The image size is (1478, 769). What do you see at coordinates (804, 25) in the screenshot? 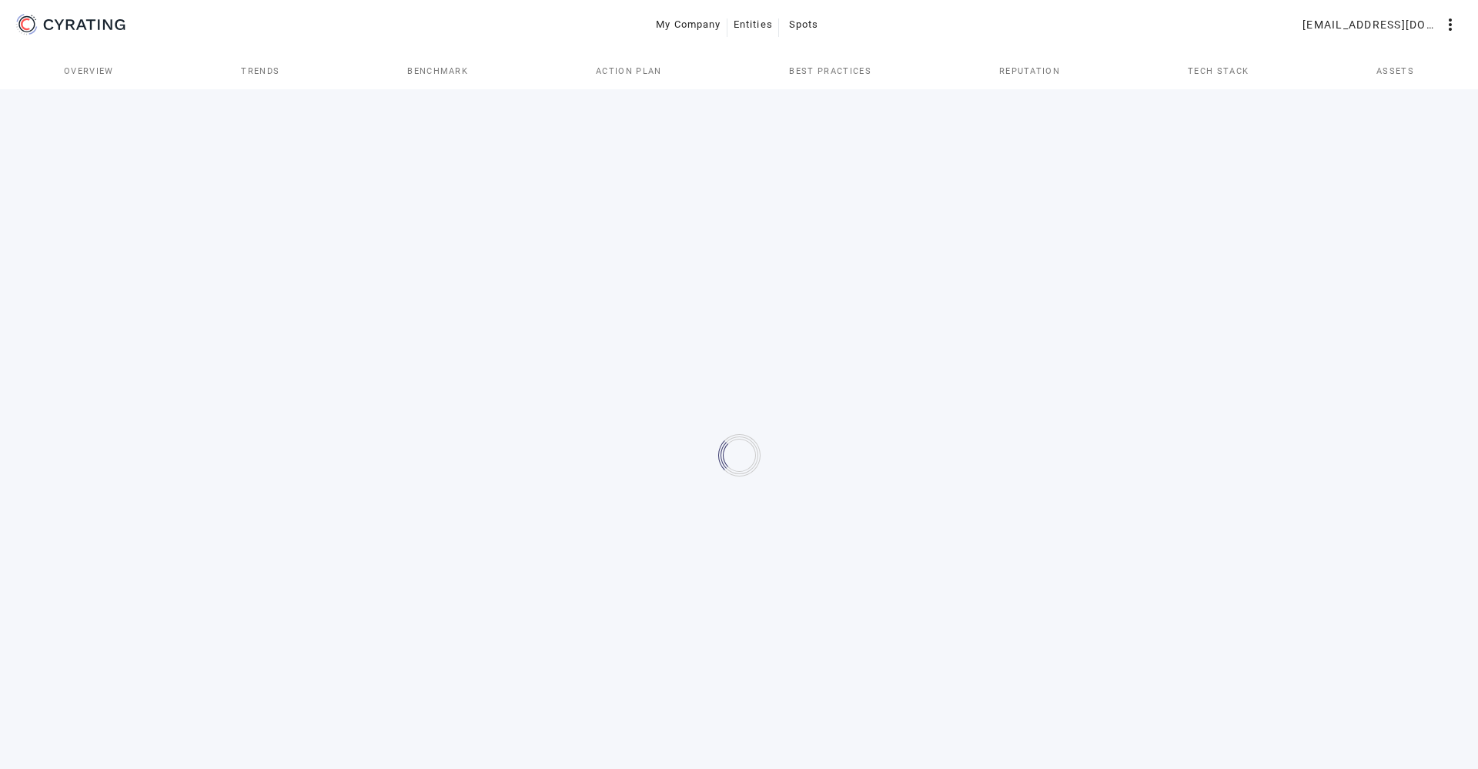
I see `button: Spots` at bounding box center [804, 25].